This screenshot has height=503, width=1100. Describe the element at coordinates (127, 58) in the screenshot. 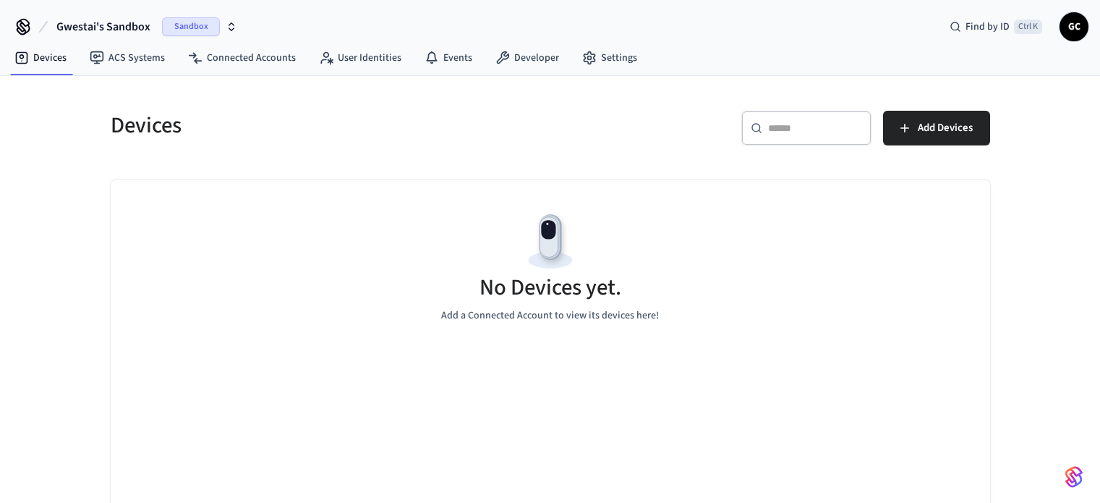

I see `a: ACS Systems` at that location.